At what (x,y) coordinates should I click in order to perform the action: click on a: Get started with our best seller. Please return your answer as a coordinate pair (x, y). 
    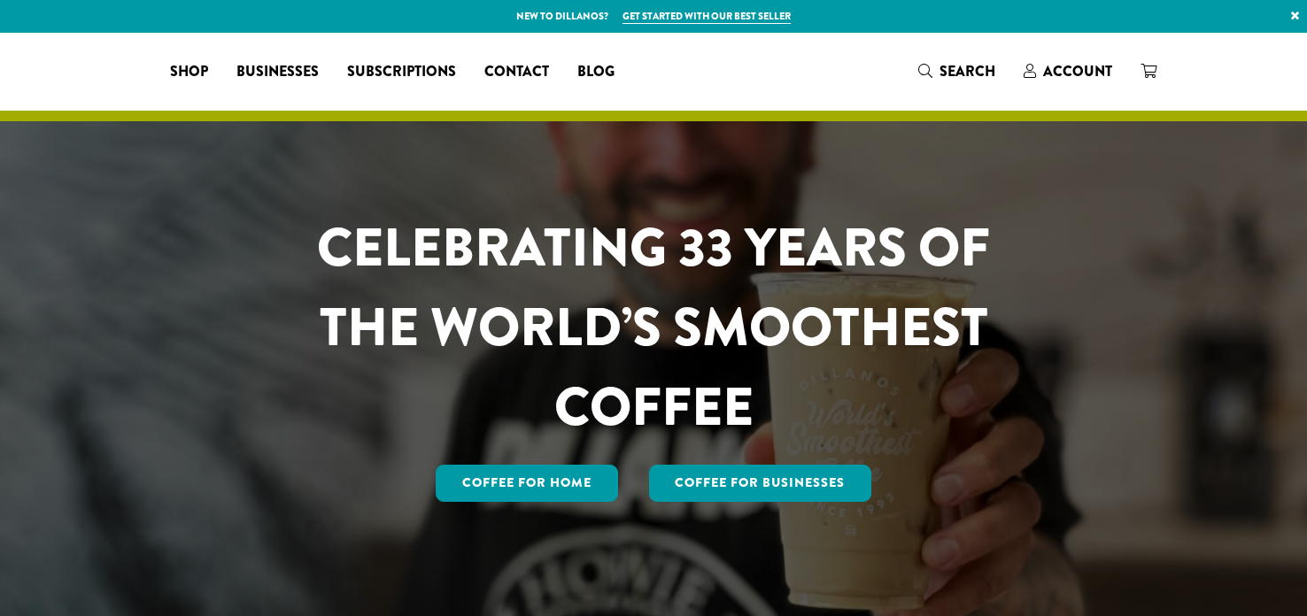
    Looking at the image, I should click on (707, 16).